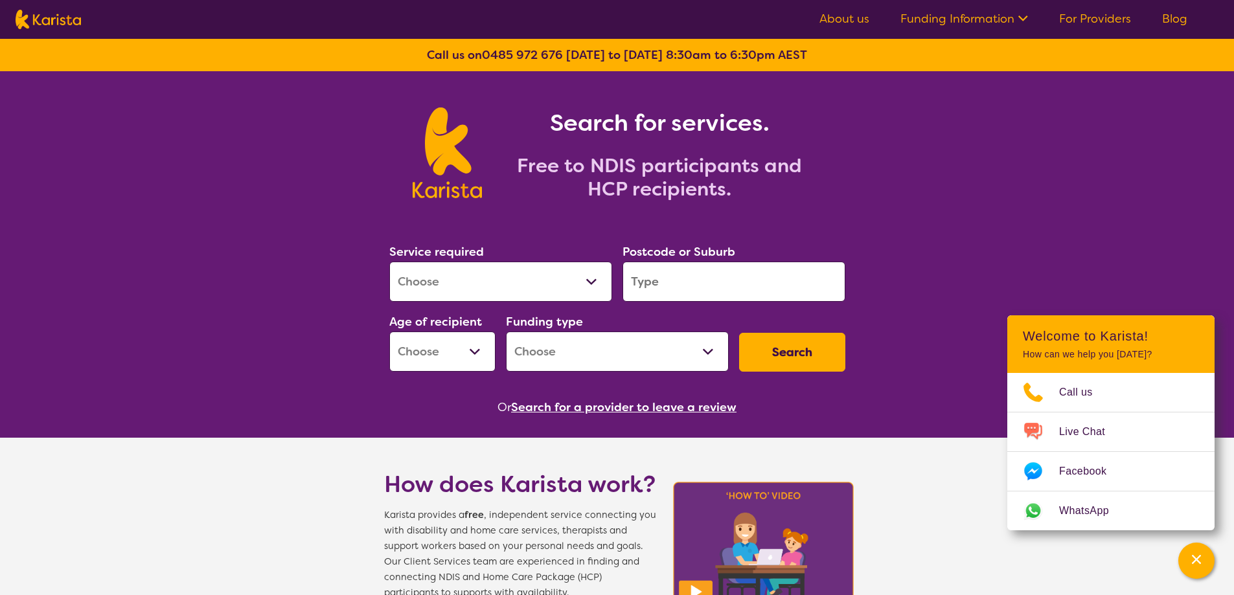 The height and width of the screenshot is (595, 1234). I want to click on label: Funding type, so click(544, 322).